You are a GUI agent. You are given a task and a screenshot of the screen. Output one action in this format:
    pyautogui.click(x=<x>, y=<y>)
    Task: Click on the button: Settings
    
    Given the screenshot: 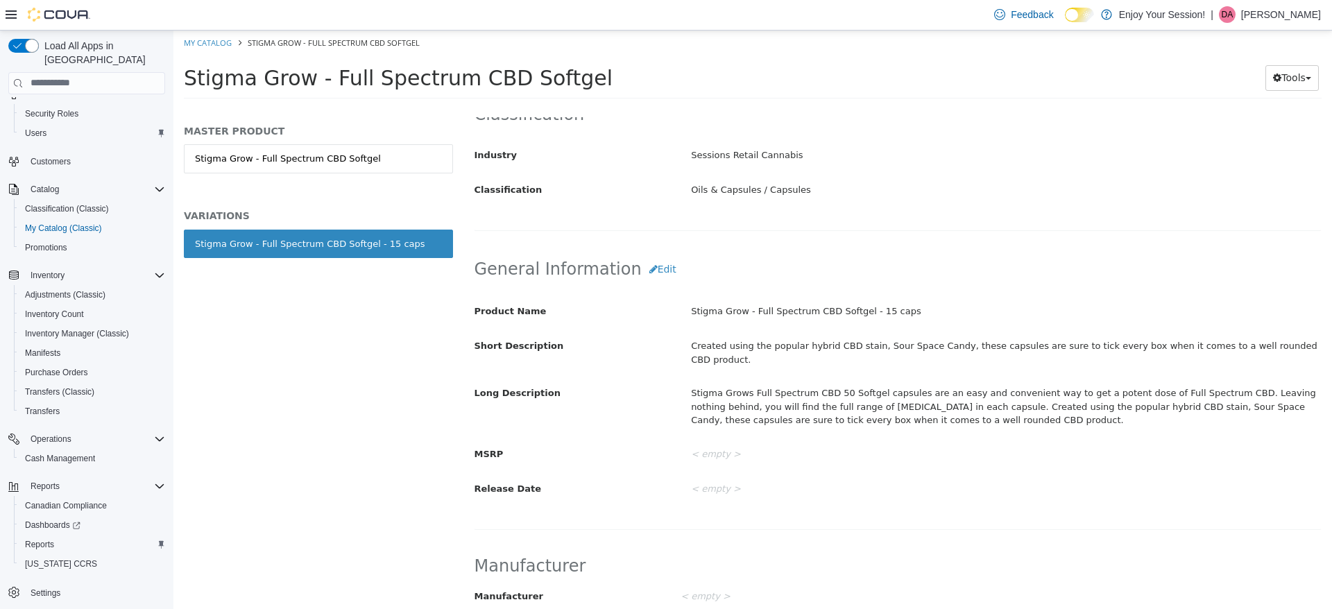 What is the action you would take?
    pyautogui.click(x=87, y=592)
    